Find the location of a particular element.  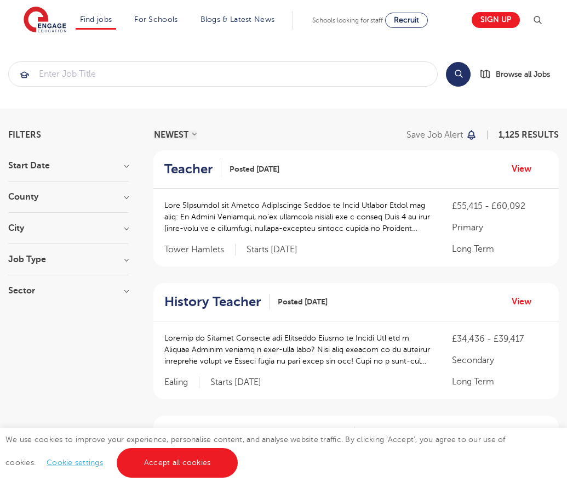

p: Save job alert is located at coordinates (435, 135).